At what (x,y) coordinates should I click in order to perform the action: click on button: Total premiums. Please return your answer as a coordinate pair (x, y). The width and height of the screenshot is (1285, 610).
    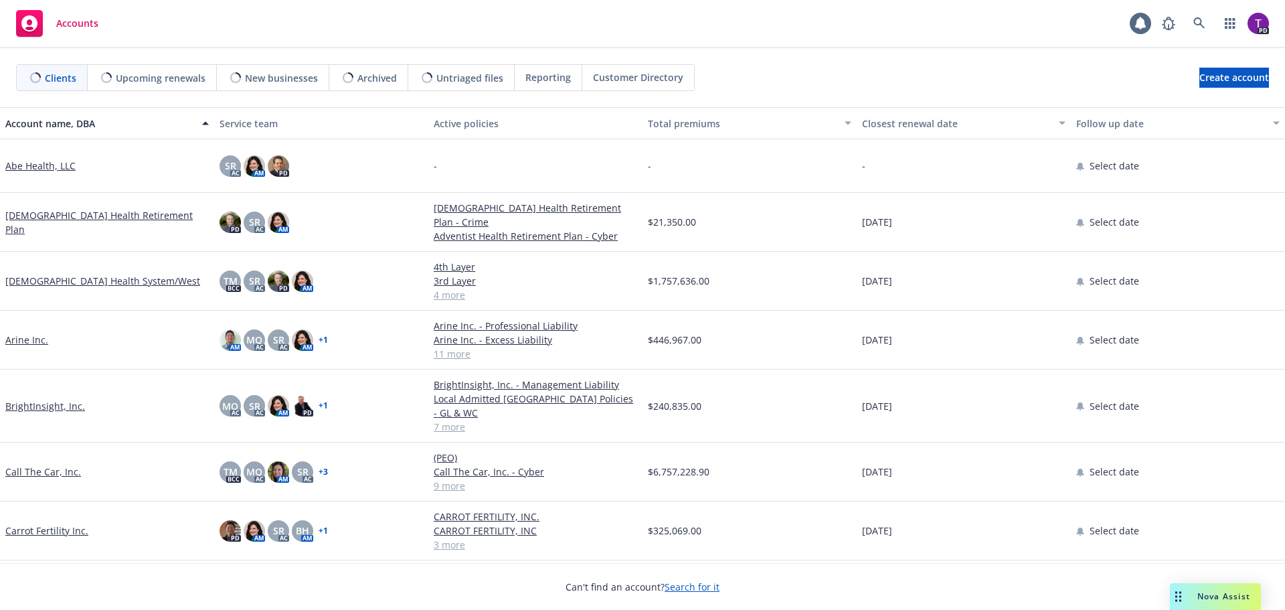
    Looking at the image, I should click on (749, 123).